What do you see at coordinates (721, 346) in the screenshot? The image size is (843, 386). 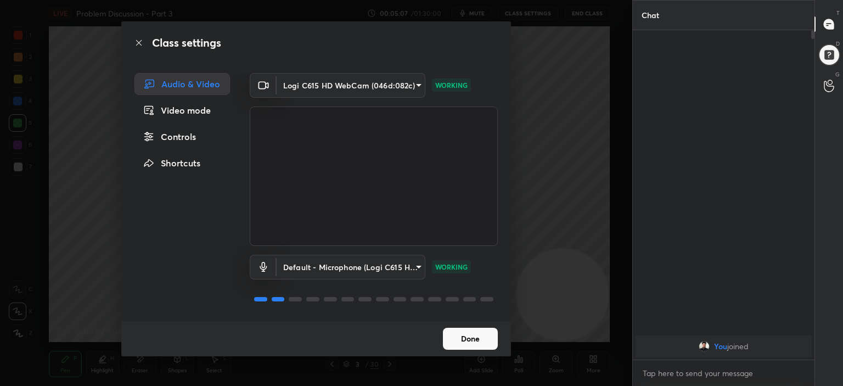 I see `span: You` at bounding box center [721, 346].